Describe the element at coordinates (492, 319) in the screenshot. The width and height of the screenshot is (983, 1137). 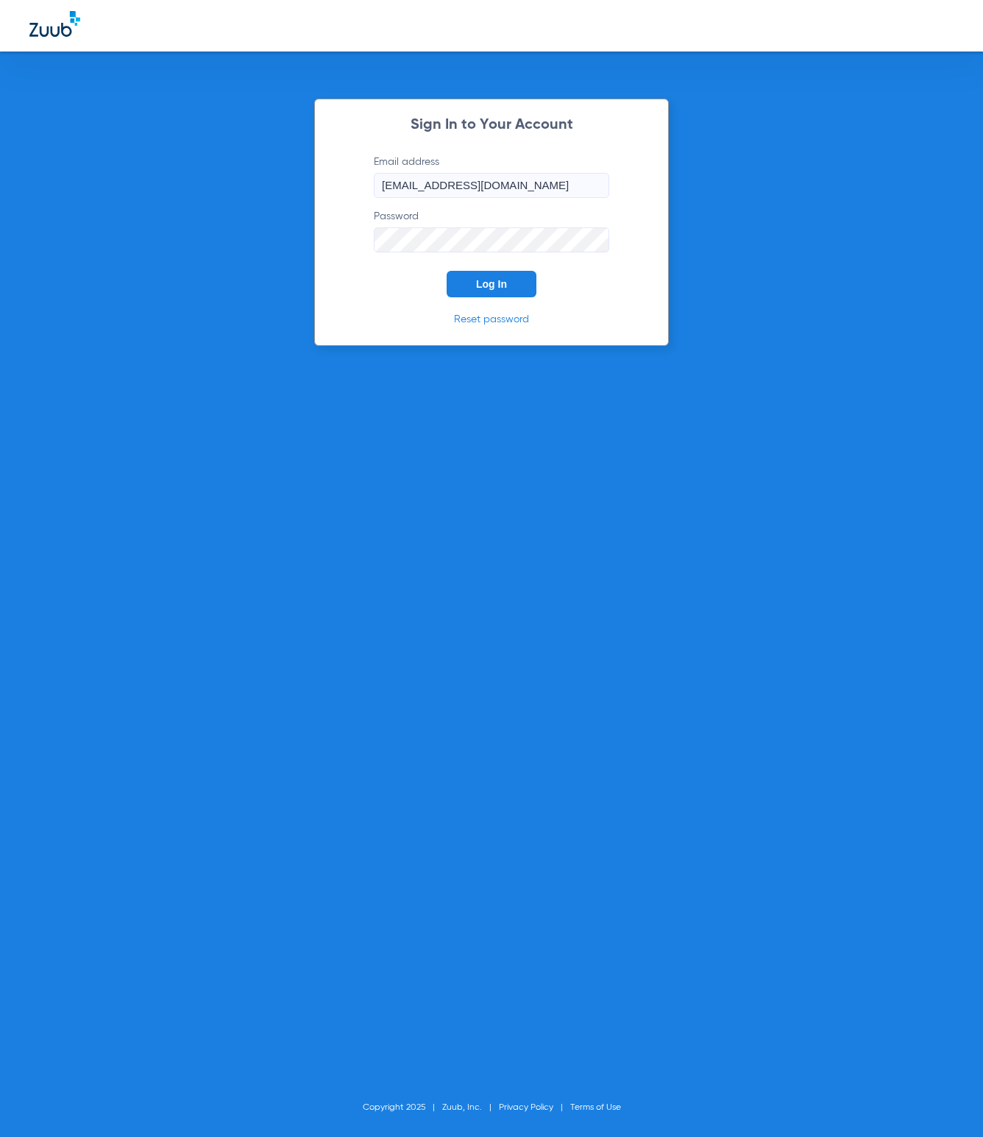
I see `a: Reset password` at that location.